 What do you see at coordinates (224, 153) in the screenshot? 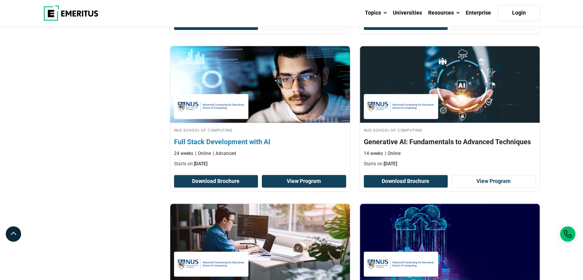
I see `p: Advanced` at bounding box center [224, 153].